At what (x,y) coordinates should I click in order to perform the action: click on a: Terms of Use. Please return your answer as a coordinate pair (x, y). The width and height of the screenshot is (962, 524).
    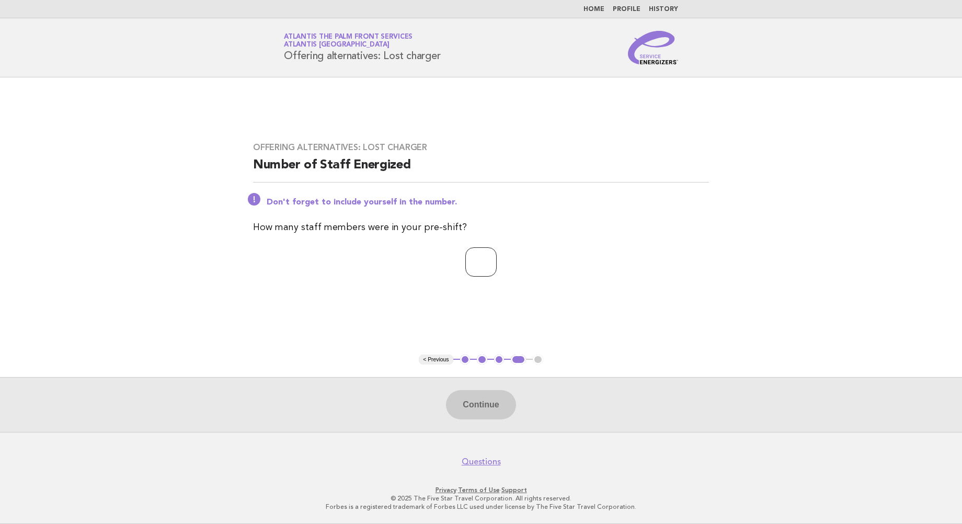
    Looking at the image, I should click on (479, 490).